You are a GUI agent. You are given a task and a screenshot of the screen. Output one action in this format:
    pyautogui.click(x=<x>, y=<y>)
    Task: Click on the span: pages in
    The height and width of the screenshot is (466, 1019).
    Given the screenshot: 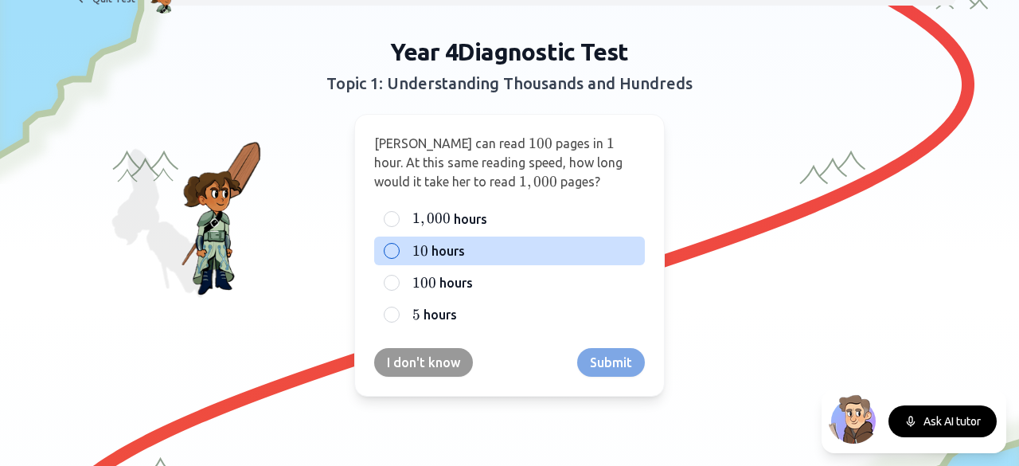 What is the action you would take?
    pyautogui.click(x=580, y=143)
    